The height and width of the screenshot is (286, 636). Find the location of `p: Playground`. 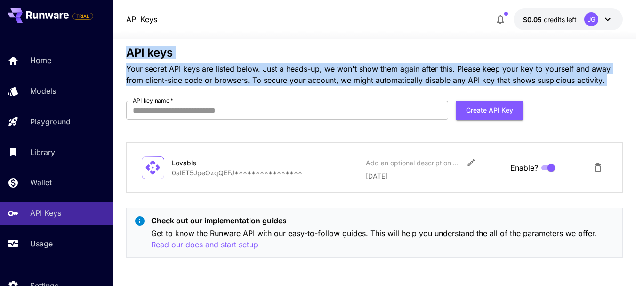

p: Playground is located at coordinates (50, 122).